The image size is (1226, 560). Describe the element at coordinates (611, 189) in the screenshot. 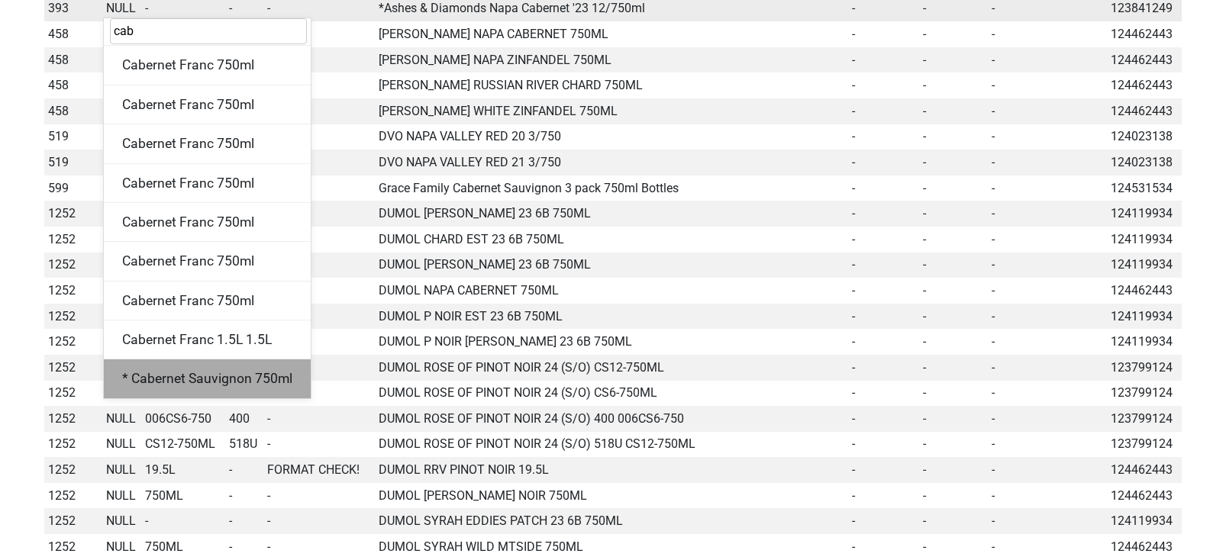

I see `td: Grace Family Cabernet Sauvignon 3 pack 750ml Bottles` at that location.